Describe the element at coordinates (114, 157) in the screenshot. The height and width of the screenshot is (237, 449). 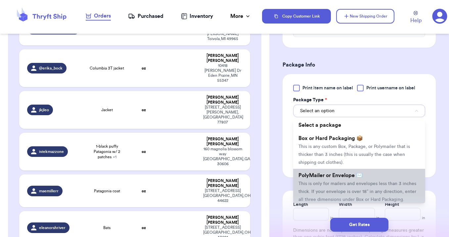
I see `span: + 1` at that location.